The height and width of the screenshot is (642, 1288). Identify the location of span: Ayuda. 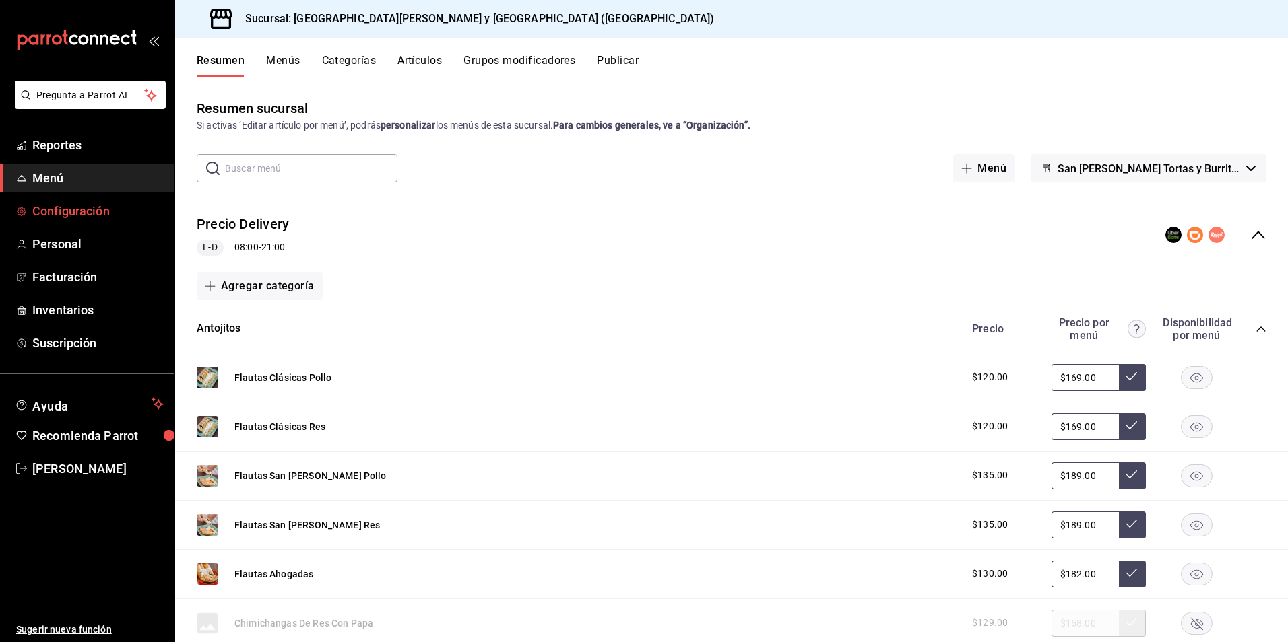
(89, 404).